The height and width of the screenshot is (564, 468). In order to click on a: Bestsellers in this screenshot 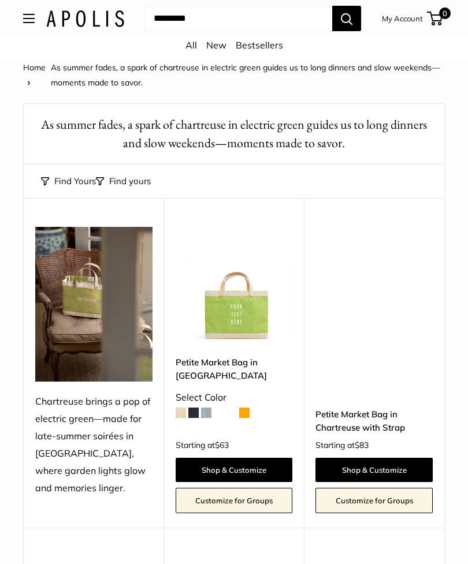, I will do `click(259, 45)`.